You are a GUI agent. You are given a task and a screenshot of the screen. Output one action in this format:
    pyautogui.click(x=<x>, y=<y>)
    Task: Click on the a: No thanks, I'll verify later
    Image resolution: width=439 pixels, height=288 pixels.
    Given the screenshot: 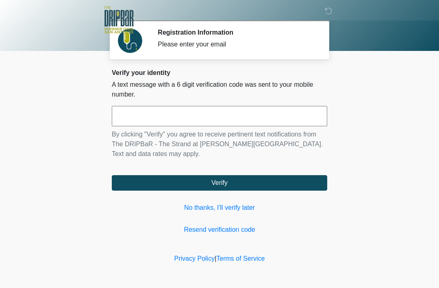 What is the action you would take?
    pyautogui.click(x=220, y=208)
    